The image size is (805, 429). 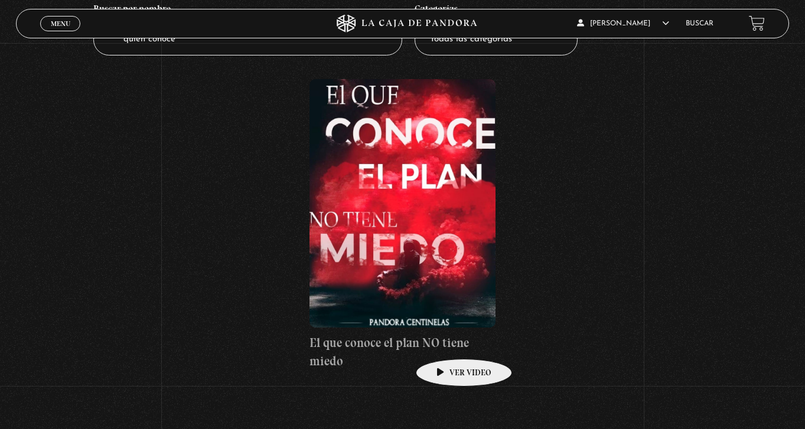 I want to click on h4: El que conoce el plan NO tiene miedo, so click(x=402, y=352).